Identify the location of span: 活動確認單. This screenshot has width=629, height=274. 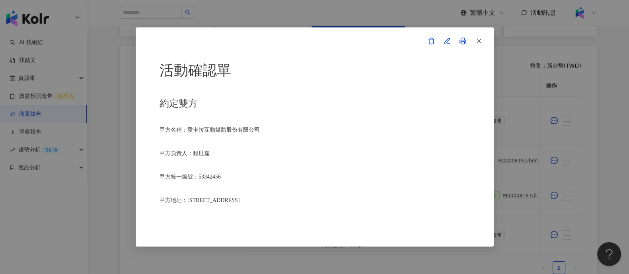
(195, 70).